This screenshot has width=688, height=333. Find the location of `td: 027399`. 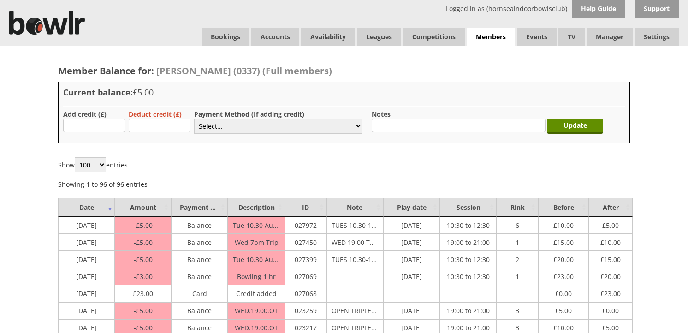

td: 027399 is located at coordinates (306, 259).